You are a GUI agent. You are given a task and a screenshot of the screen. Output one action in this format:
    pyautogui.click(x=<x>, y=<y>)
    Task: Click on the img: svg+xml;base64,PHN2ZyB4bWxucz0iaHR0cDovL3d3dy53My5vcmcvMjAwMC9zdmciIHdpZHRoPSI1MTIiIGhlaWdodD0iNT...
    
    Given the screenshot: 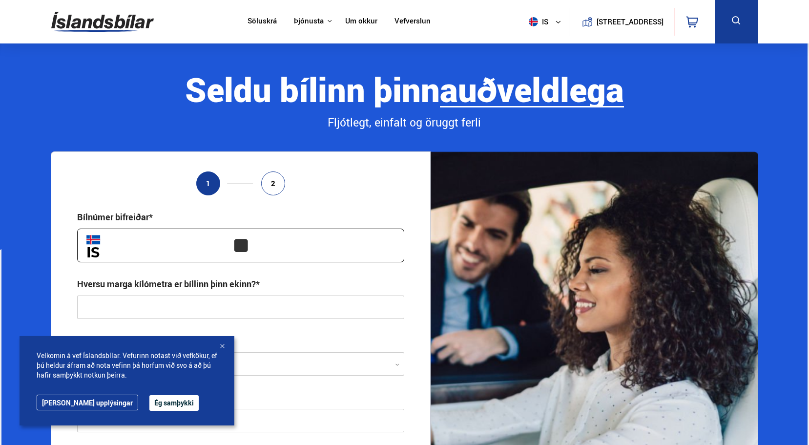 What is the action you would take?
    pyautogui.click(x=533, y=21)
    